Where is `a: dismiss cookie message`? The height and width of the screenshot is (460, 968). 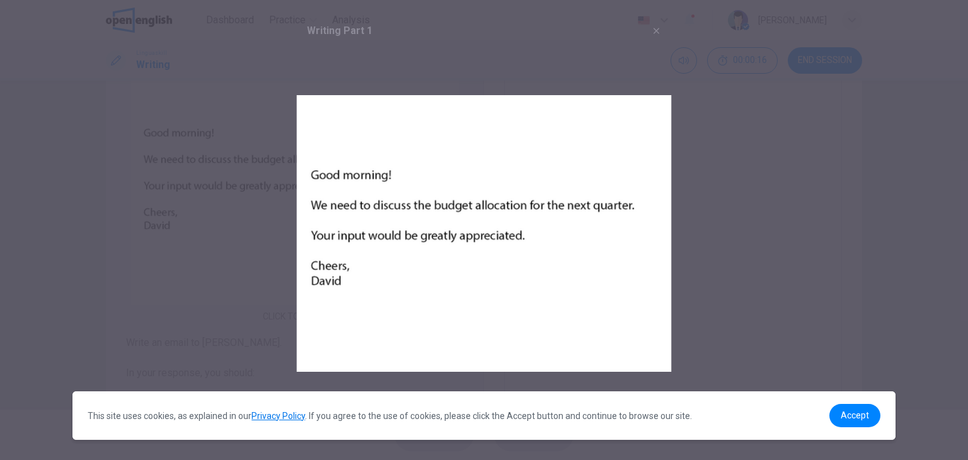 a: dismiss cookie message is located at coordinates (855, 415).